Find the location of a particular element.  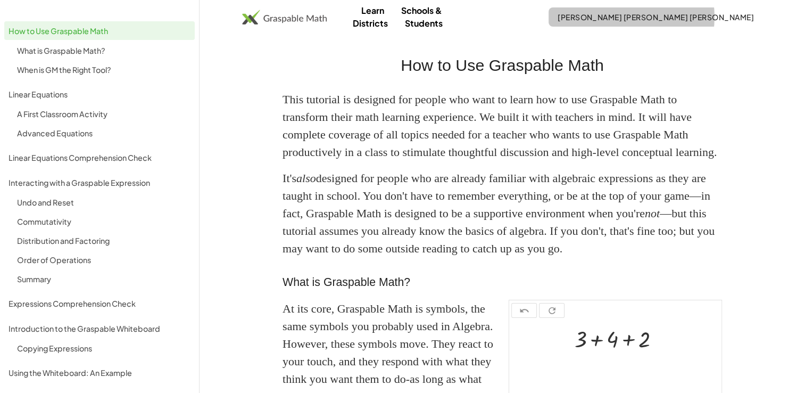

a: Linear Equations Comprehension Check is located at coordinates (100, 157).